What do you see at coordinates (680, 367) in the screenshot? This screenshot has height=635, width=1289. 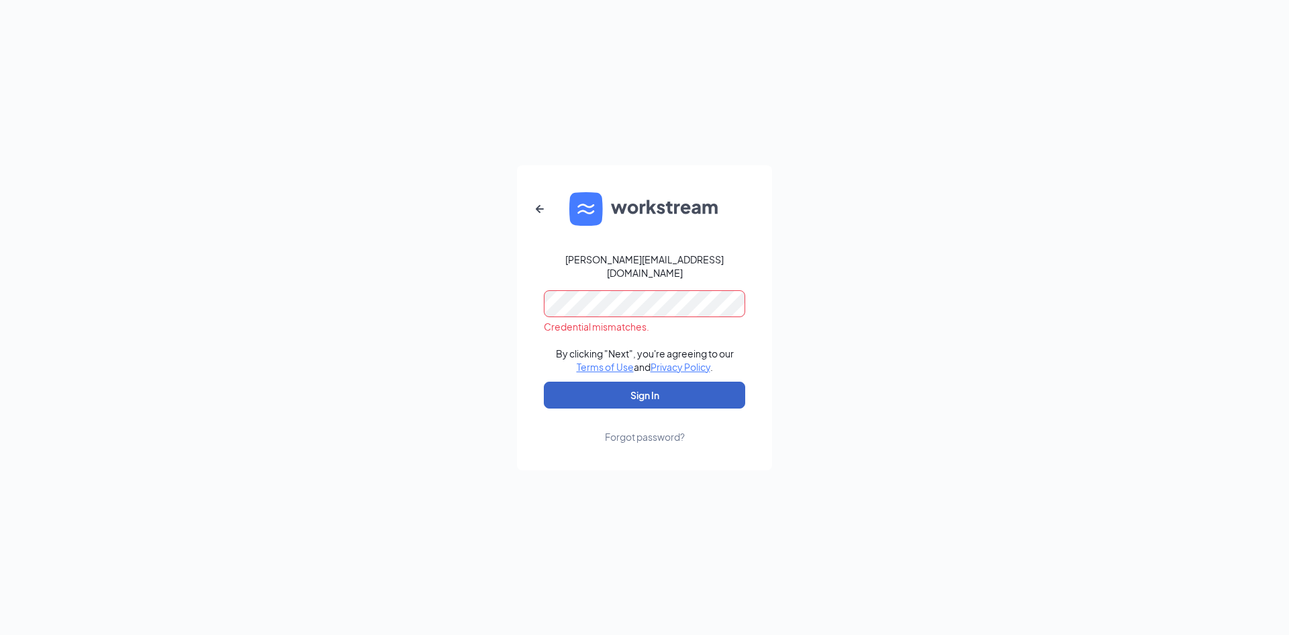 I see `a: Privacy Policy` at bounding box center [680, 367].